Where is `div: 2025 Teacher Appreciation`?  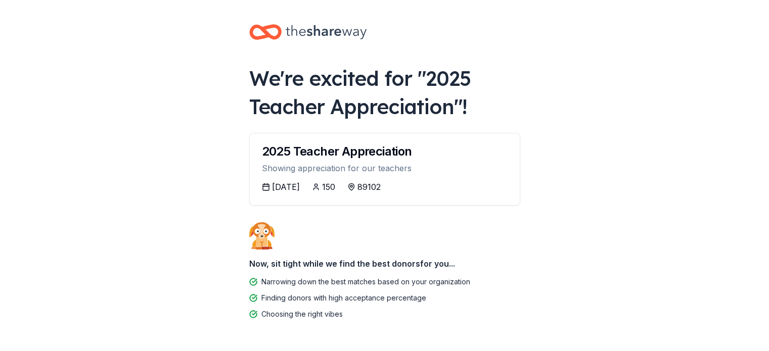 div: 2025 Teacher Appreciation is located at coordinates (385, 152).